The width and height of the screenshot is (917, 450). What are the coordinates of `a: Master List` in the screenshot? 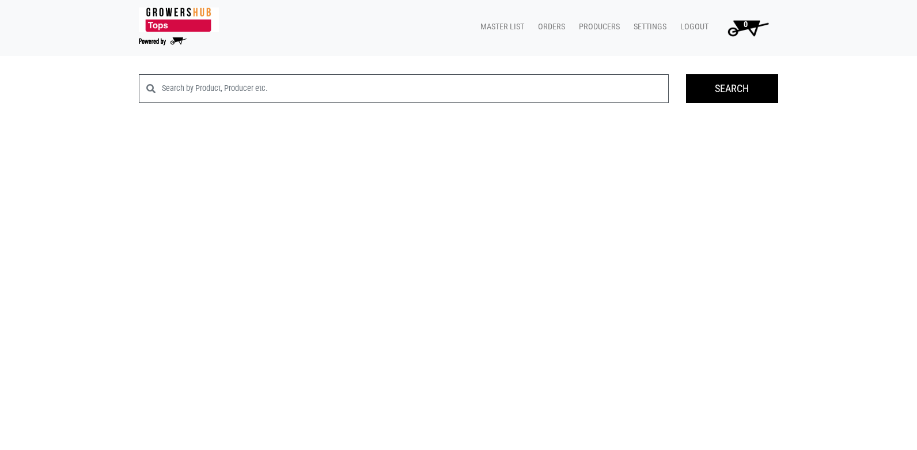 It's located at (500, 27).